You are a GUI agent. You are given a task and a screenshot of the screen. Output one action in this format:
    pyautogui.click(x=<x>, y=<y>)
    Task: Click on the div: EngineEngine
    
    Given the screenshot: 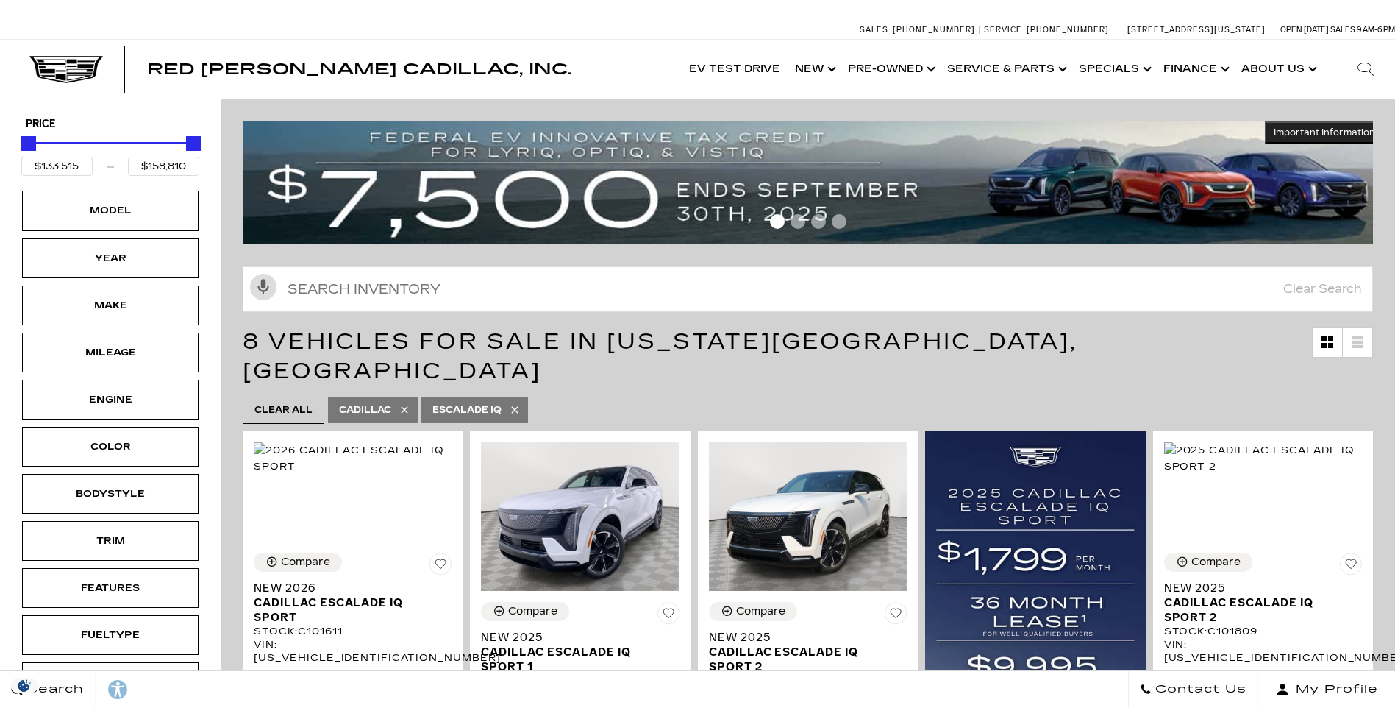 What is the action you would take?
    pyautogui.click(x=110, y=399)
    